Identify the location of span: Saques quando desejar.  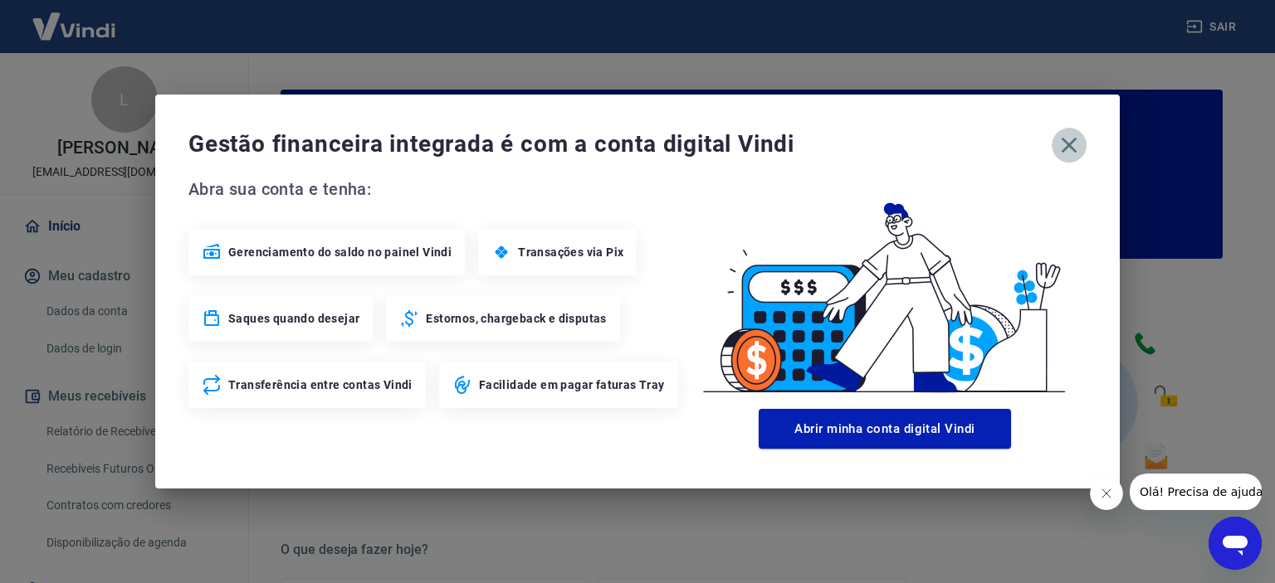
(294, 319).